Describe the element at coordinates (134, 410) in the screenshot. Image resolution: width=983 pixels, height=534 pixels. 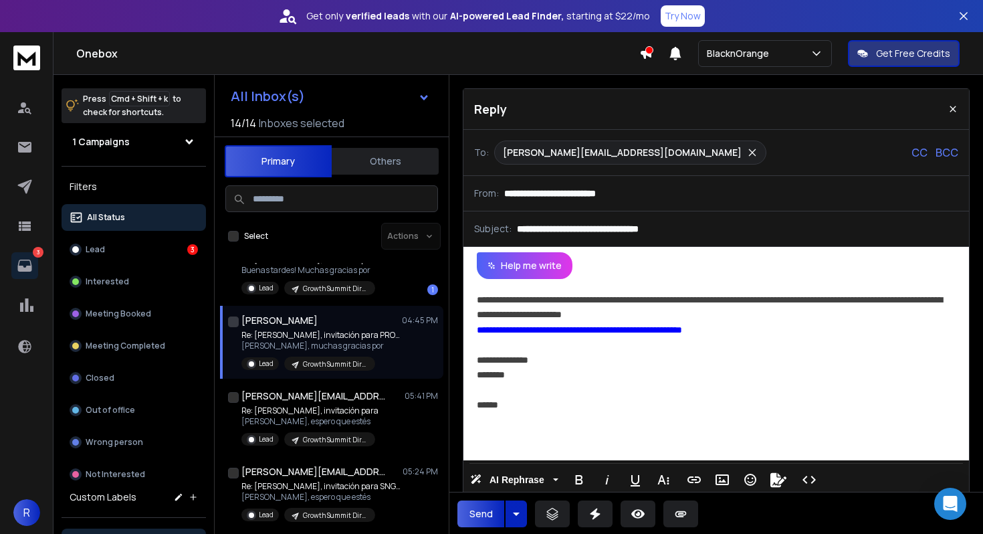
I see `button: Out of office` at that location.